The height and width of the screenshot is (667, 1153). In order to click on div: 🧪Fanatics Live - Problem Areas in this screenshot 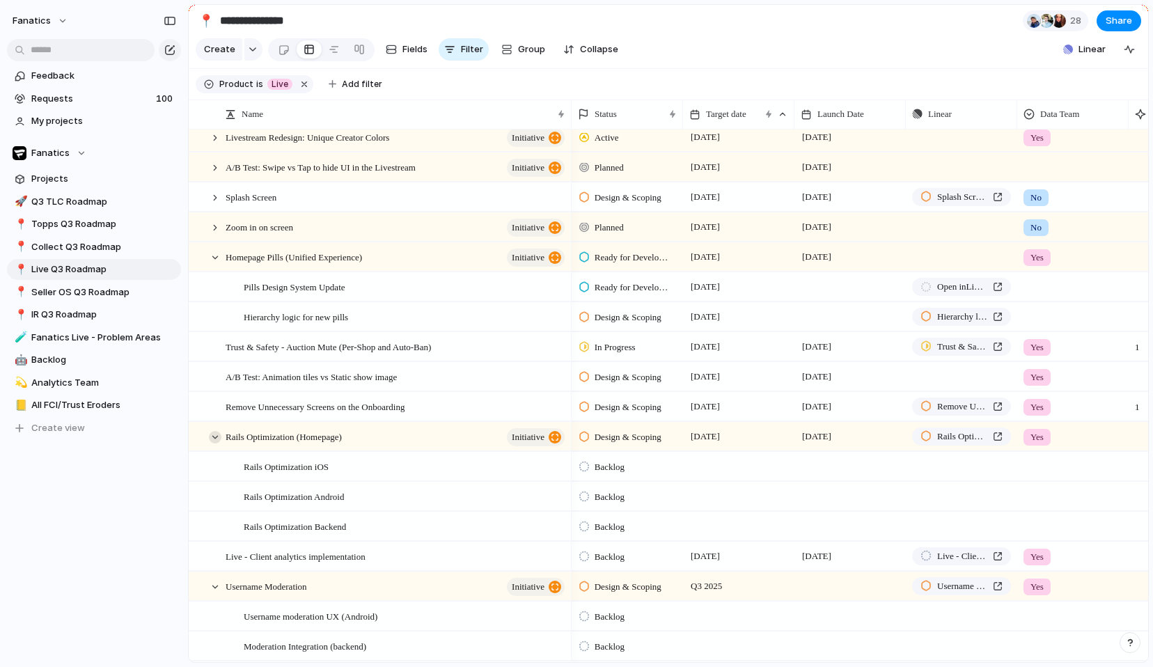, I will do `click(94, 338)`.